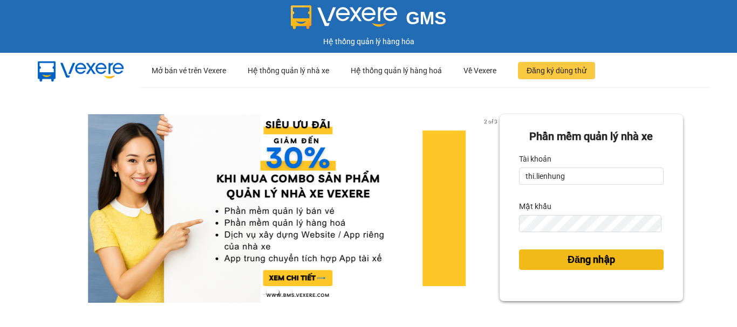 The width and height of the screenshot is (737, 327). Describe the element at coordinates (396, 71) in the screenshot. I see `div: Hệ thống quản lý hàng hoá` at that location.